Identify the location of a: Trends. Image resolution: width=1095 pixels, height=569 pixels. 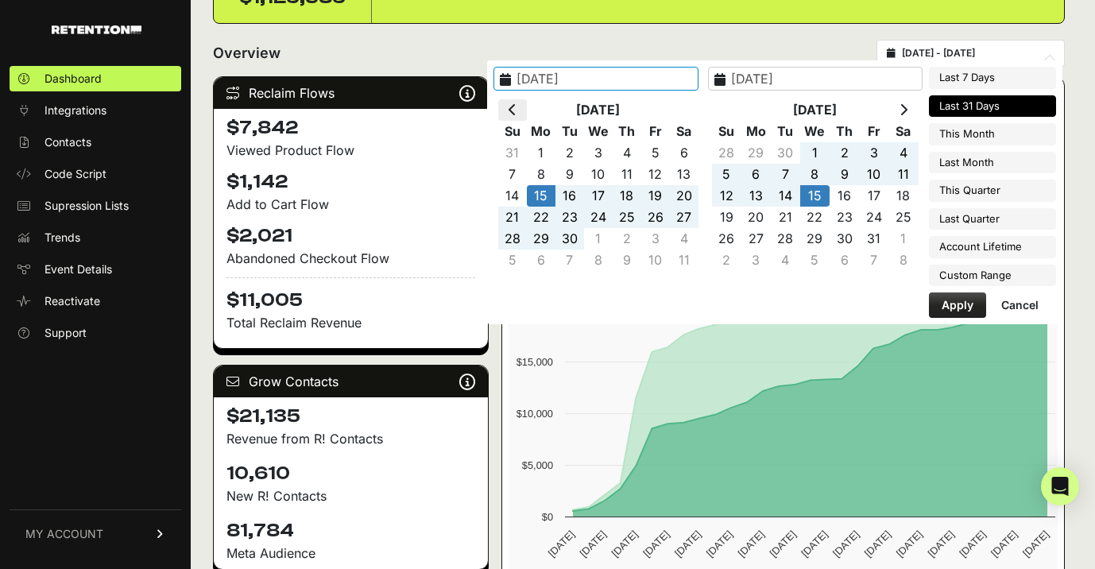
(95, 238).